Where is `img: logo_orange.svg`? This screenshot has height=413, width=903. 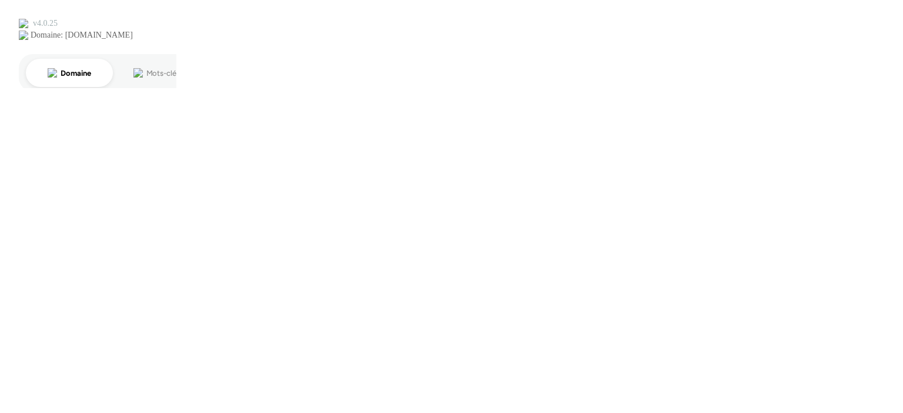 img: logo_orange.svg is located at coordinates (24, 24).